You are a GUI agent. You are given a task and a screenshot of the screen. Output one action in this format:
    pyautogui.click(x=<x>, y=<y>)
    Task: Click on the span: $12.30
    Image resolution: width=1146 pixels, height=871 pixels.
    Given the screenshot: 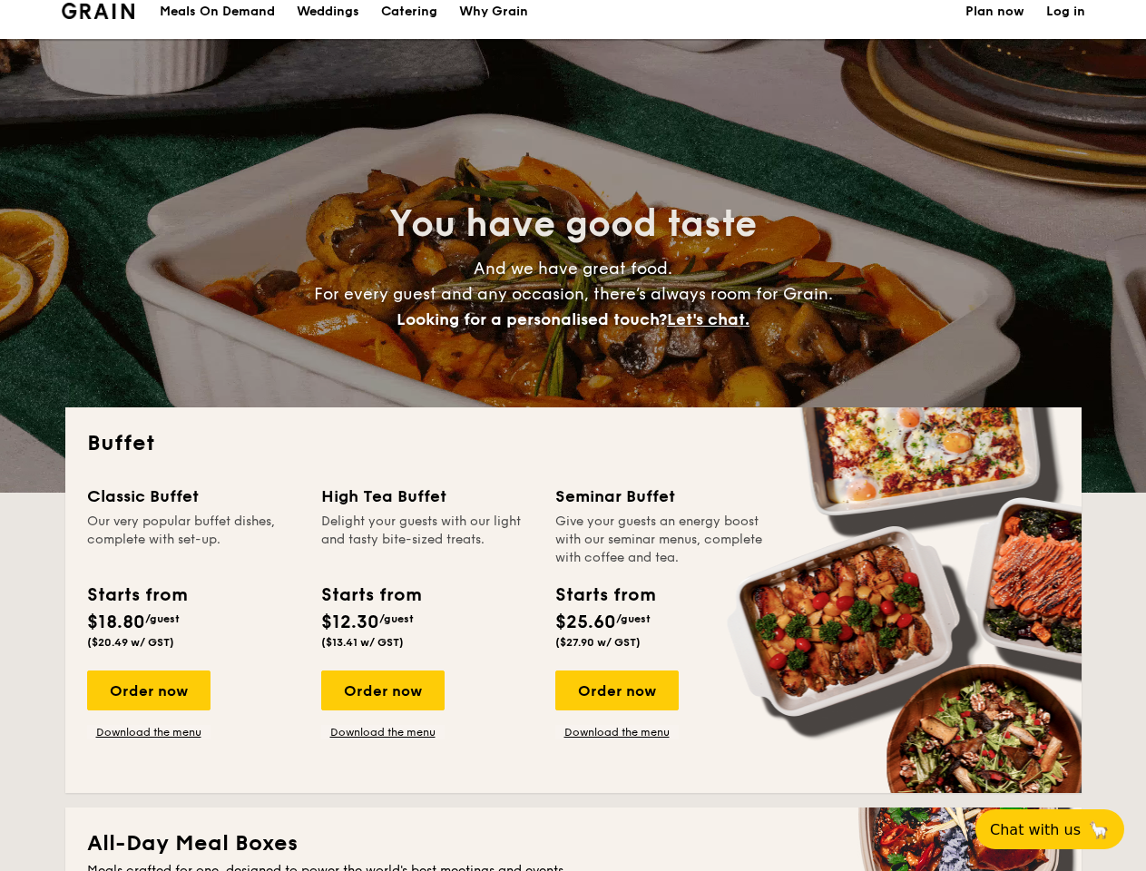 What is the action you would take?
    pyautogui.click(x=350, y=623)
    